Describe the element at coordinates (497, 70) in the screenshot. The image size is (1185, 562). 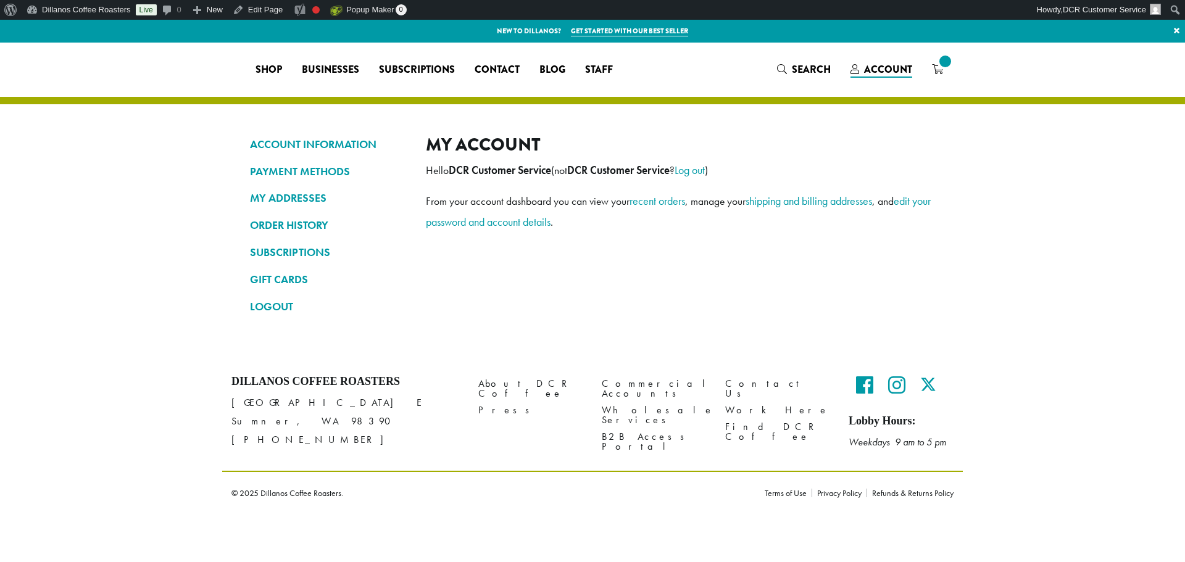
I see `span: Contact` at that location.